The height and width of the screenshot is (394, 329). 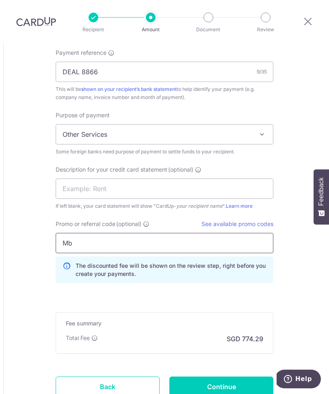 I want to click on span: Feedback, so click(x=321, y=191).